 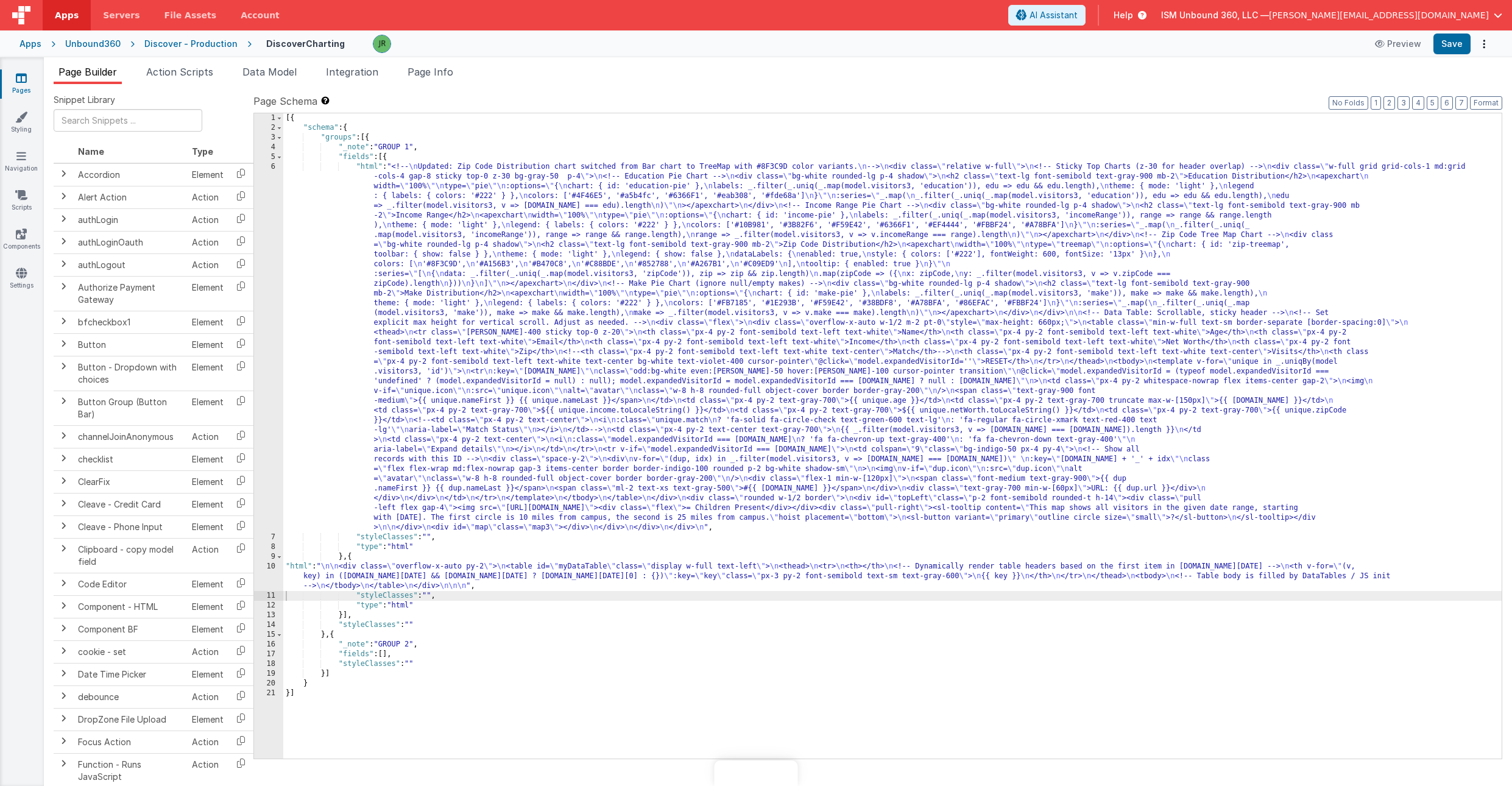 I want to click on div: 12, so click(x=269, y=606).